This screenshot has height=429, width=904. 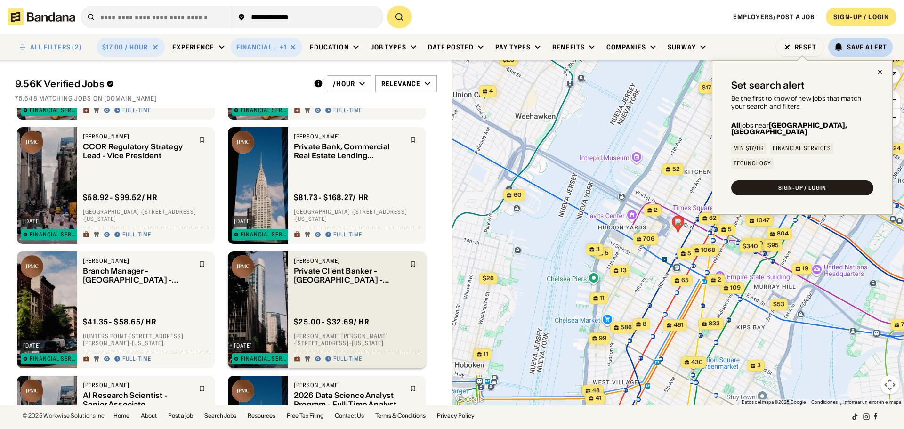 I want to click on span: 3, so click(x=598, y=249).